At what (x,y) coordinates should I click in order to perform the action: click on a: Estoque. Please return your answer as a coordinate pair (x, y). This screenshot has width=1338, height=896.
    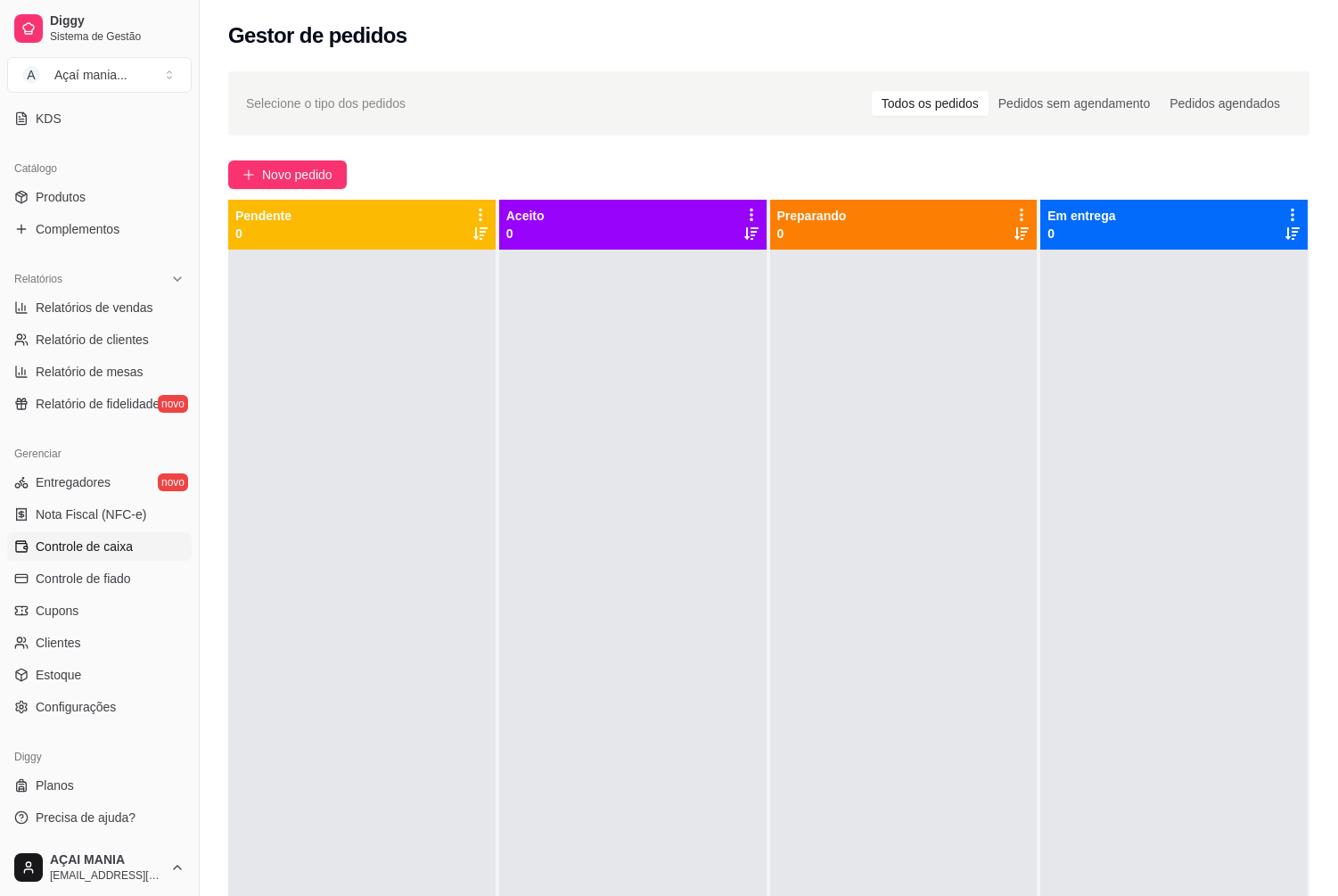
    Looking at the image, I should click on (99, 675).